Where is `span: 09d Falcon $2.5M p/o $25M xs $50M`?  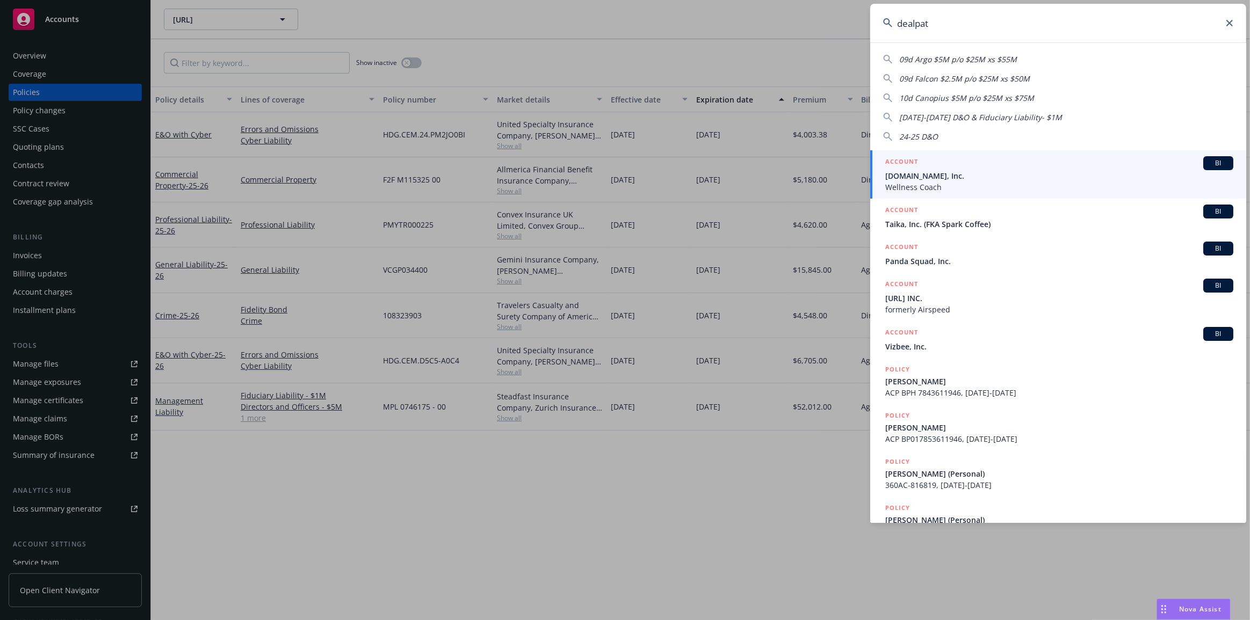
span: 09d Falcon $2.5M p/o $25M xs $50M is located at coordinates (964, 78).